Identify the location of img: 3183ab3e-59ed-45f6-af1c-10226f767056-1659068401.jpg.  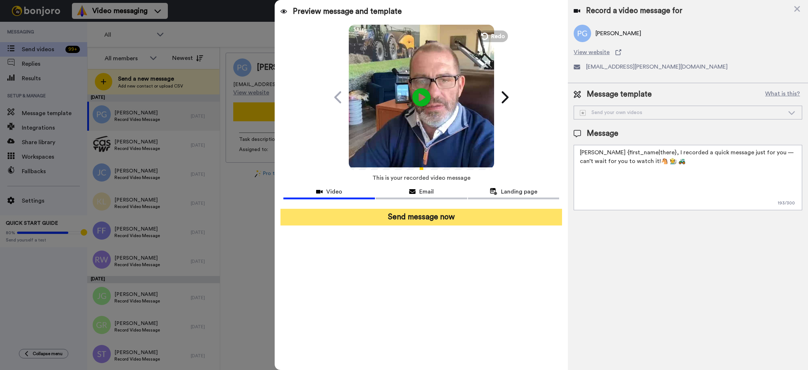
(11, 11).